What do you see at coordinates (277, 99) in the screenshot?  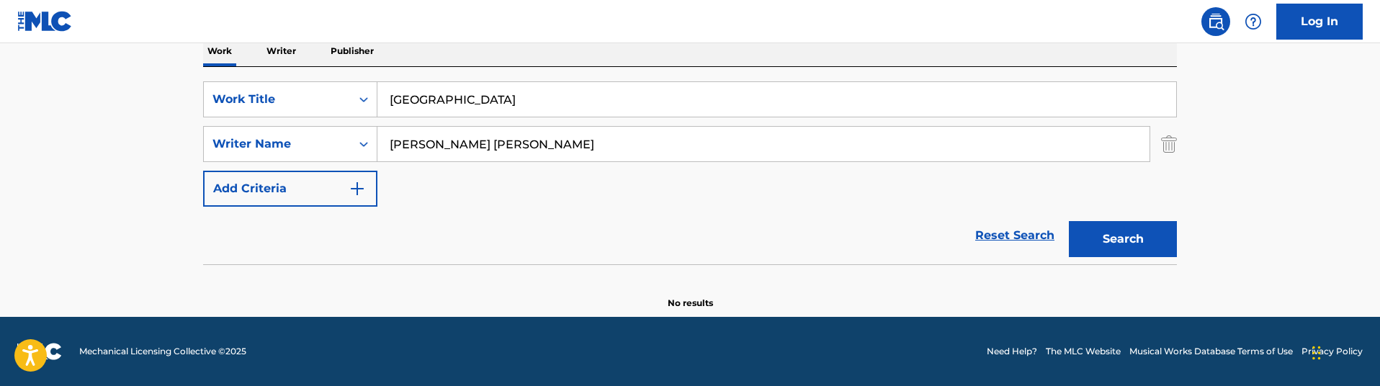 I see `div: Work Title` at bounding box center [277, 99].